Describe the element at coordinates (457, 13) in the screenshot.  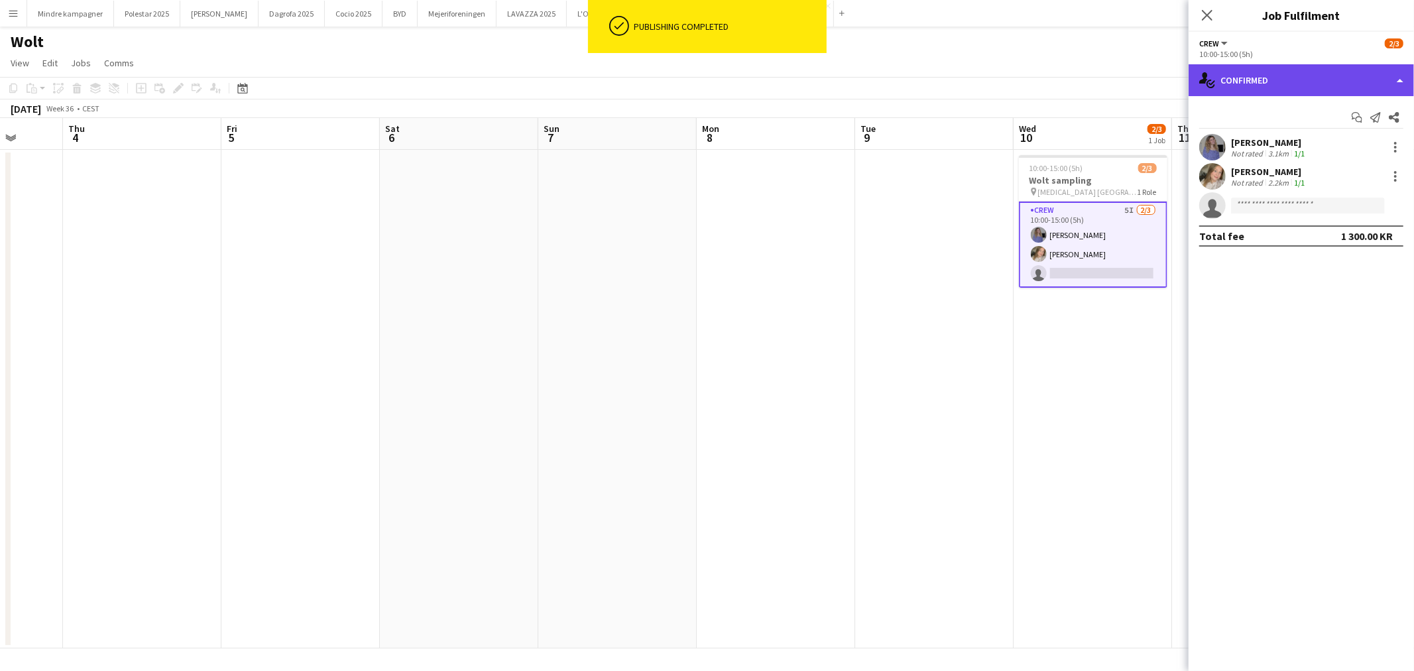
I see `button: Mejeriforeningen` at that location.